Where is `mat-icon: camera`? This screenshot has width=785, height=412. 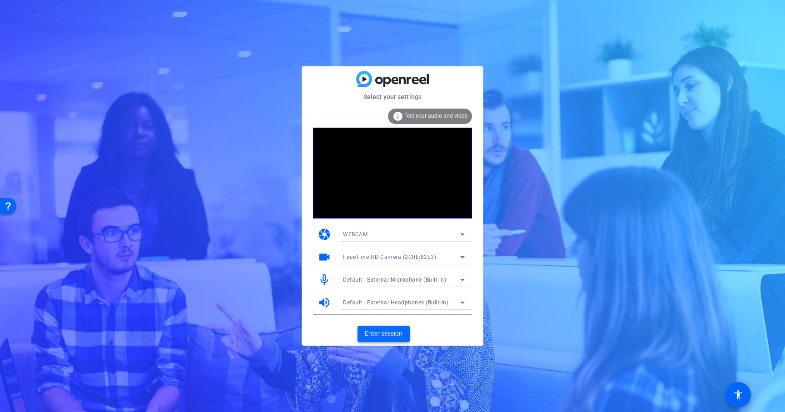
mat-icon: camera is located at coordinates (324, 234).